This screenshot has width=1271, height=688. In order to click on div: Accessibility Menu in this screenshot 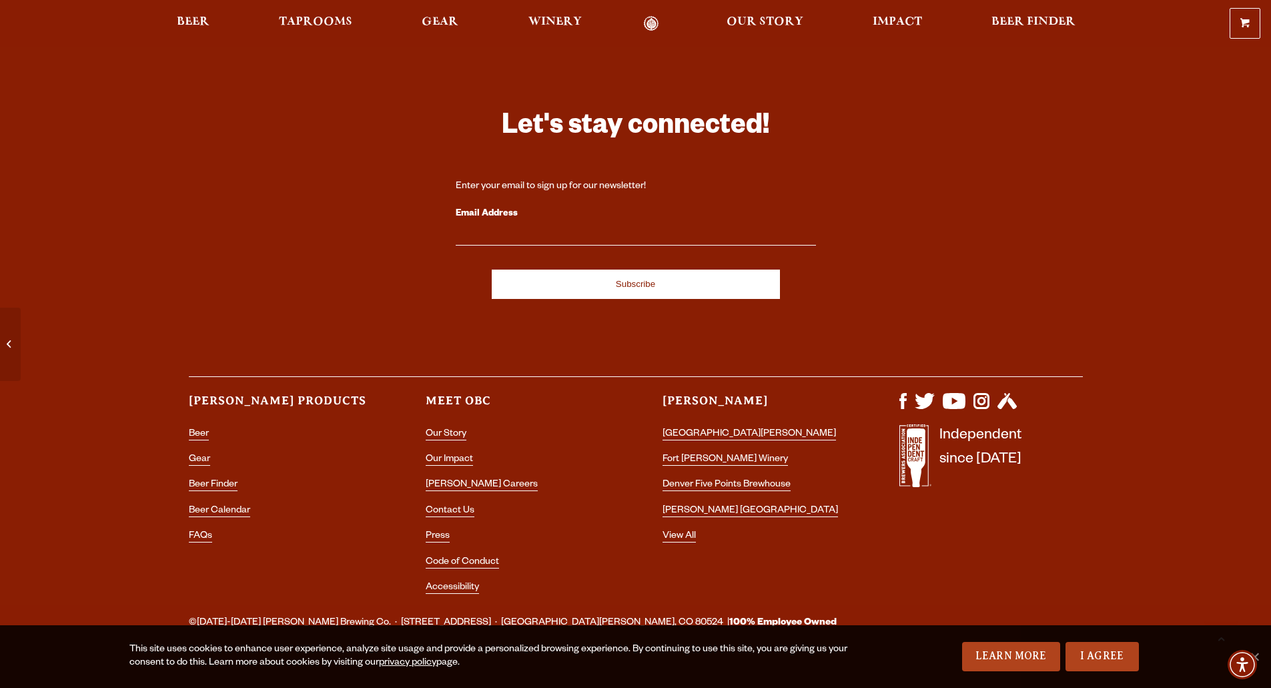, I will do `click(1243, 665)`.